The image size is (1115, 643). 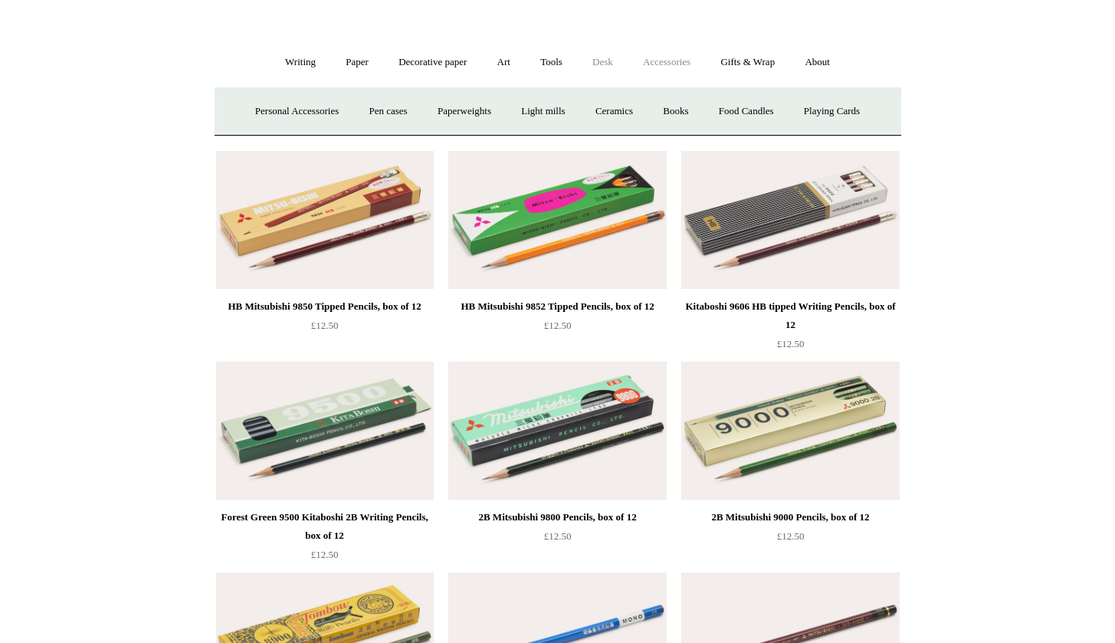 I want to click on a: Forest Green 9500 Kitaboshi 2B Writing Pencils, box of 12 £12.50, so click(x=325, y=539).